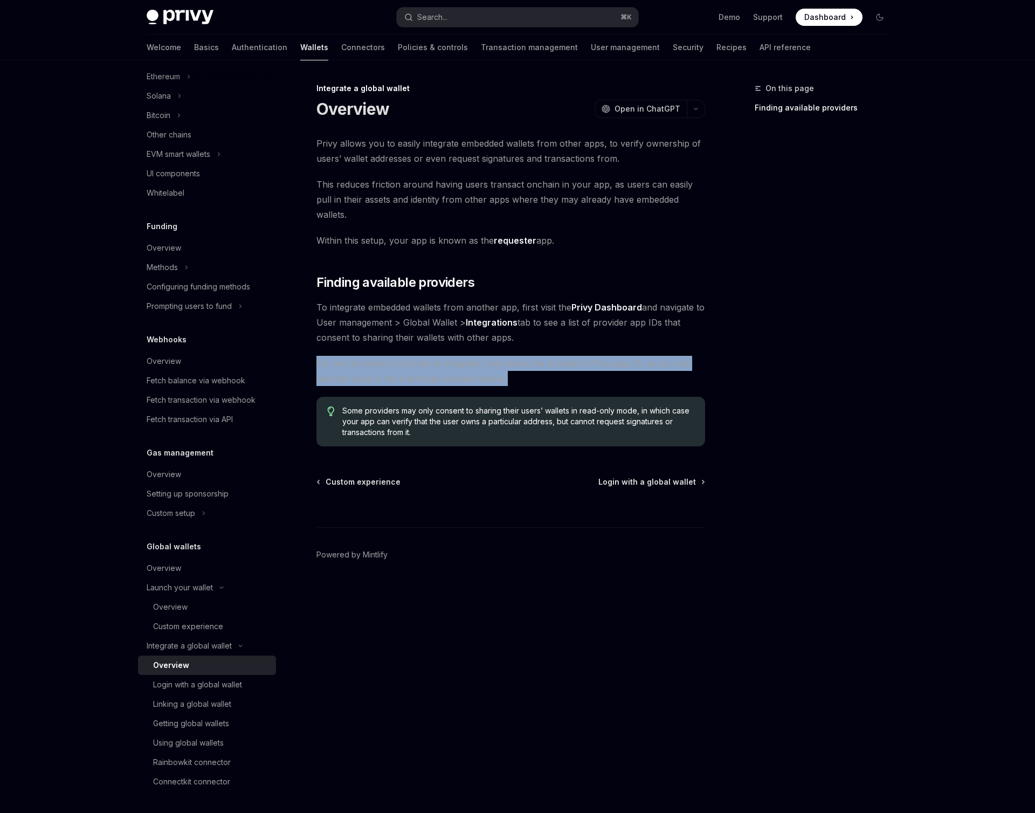  What do you see at coordinates (164, 47) in the screenshot?
I see `a: Welcome` at bounding box center [164, 47].